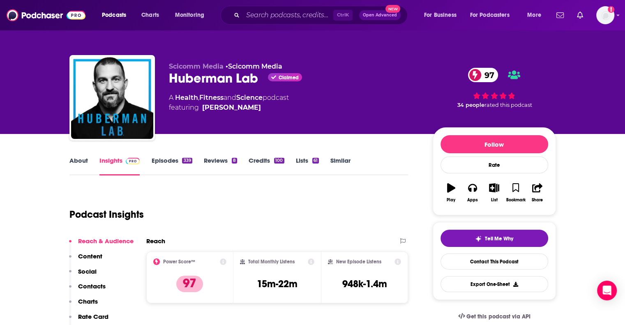  What do you see at coordinates (106, 215) in the screenshot?
I see `h1: Podcast Insights` at bounding box center [106, 215].